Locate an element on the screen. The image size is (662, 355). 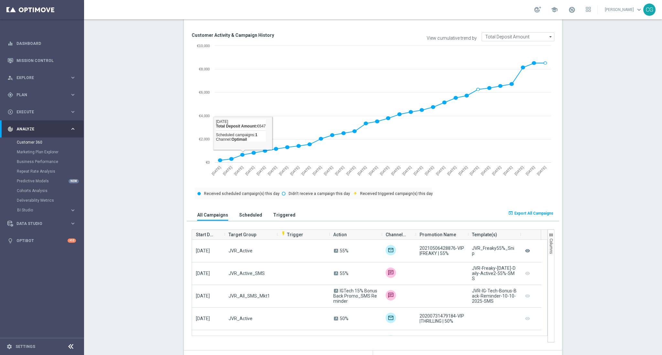
i: flash_on is located at coordinates (283, 234).